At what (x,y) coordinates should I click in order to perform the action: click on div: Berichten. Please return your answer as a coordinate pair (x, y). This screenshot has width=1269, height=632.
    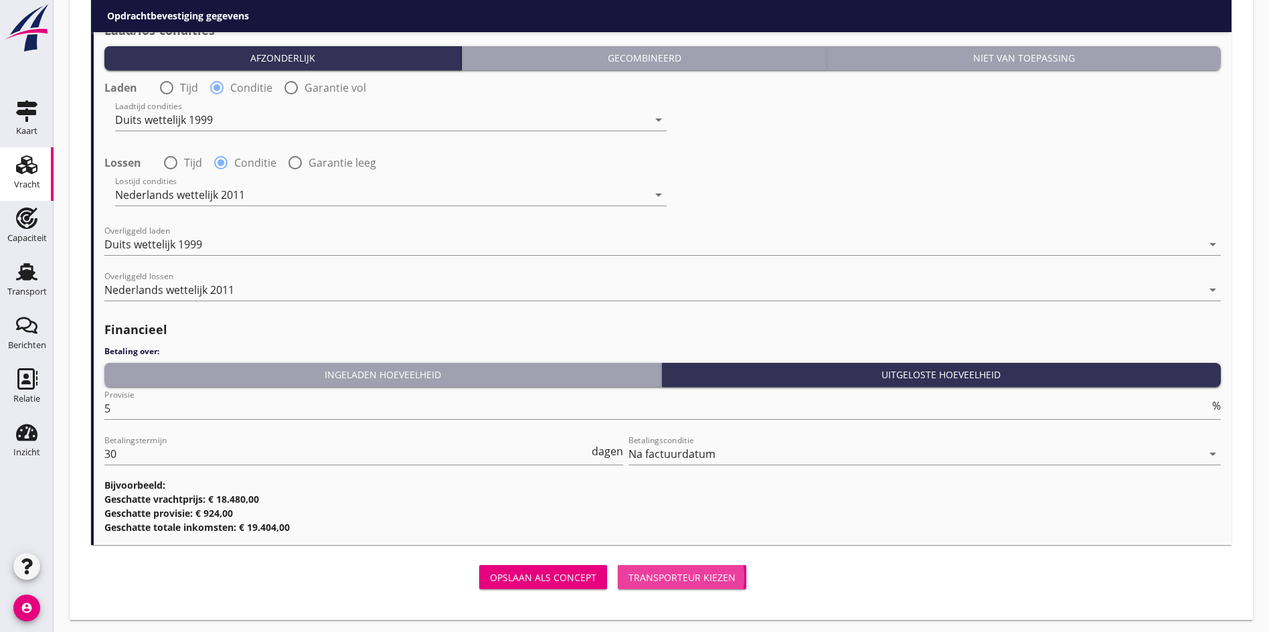
    Looking at the image, I should click on (27, 345).